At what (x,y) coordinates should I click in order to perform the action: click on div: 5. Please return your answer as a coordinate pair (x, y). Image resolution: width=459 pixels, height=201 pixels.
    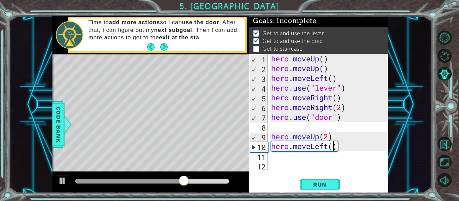
    Looking at the image, I should click on (259, 98).